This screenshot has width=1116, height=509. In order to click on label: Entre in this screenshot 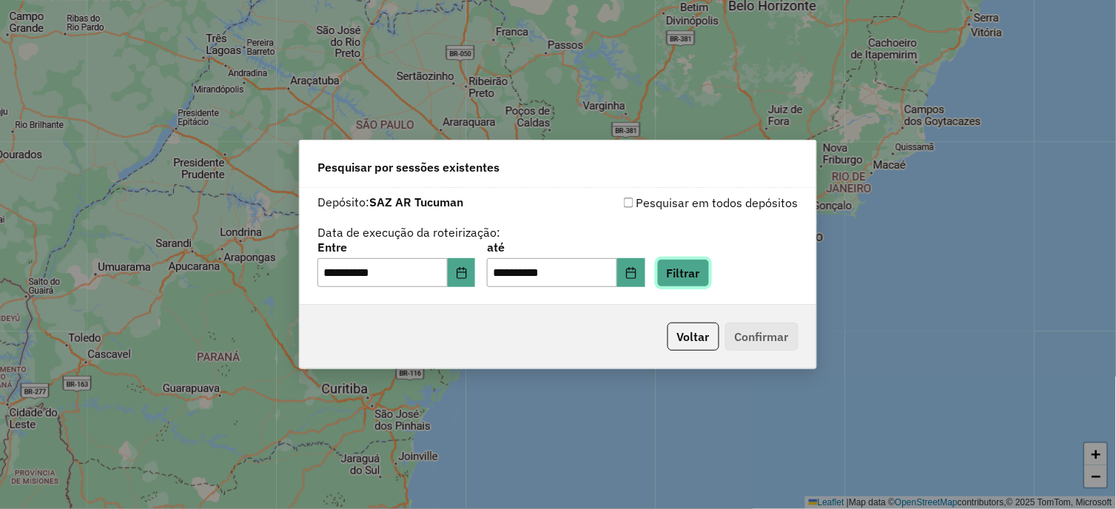, I will do `click(396, 247)`.